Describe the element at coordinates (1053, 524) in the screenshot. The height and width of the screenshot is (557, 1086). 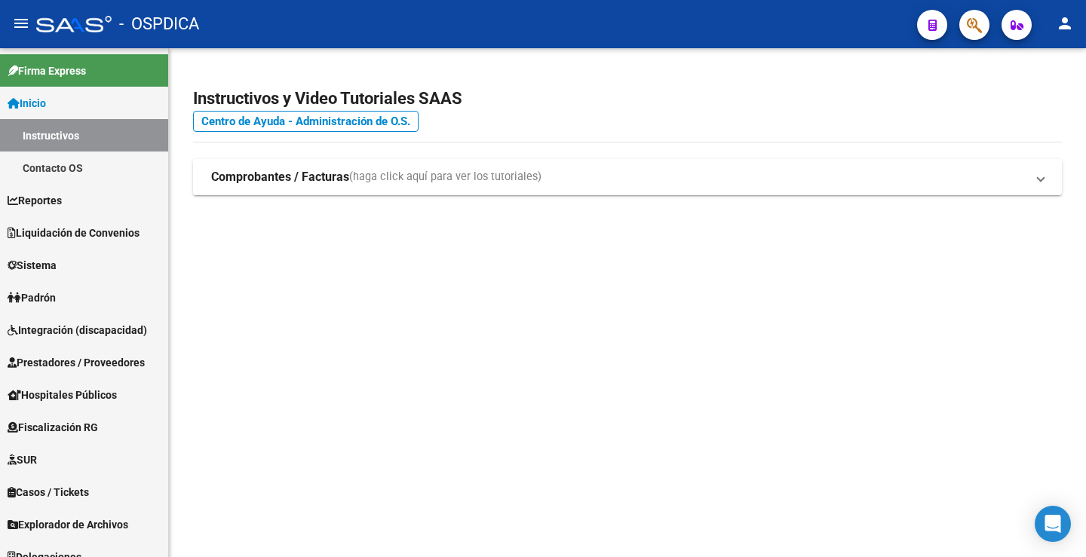
I see `div: Open Intercom Messenger` at that location.